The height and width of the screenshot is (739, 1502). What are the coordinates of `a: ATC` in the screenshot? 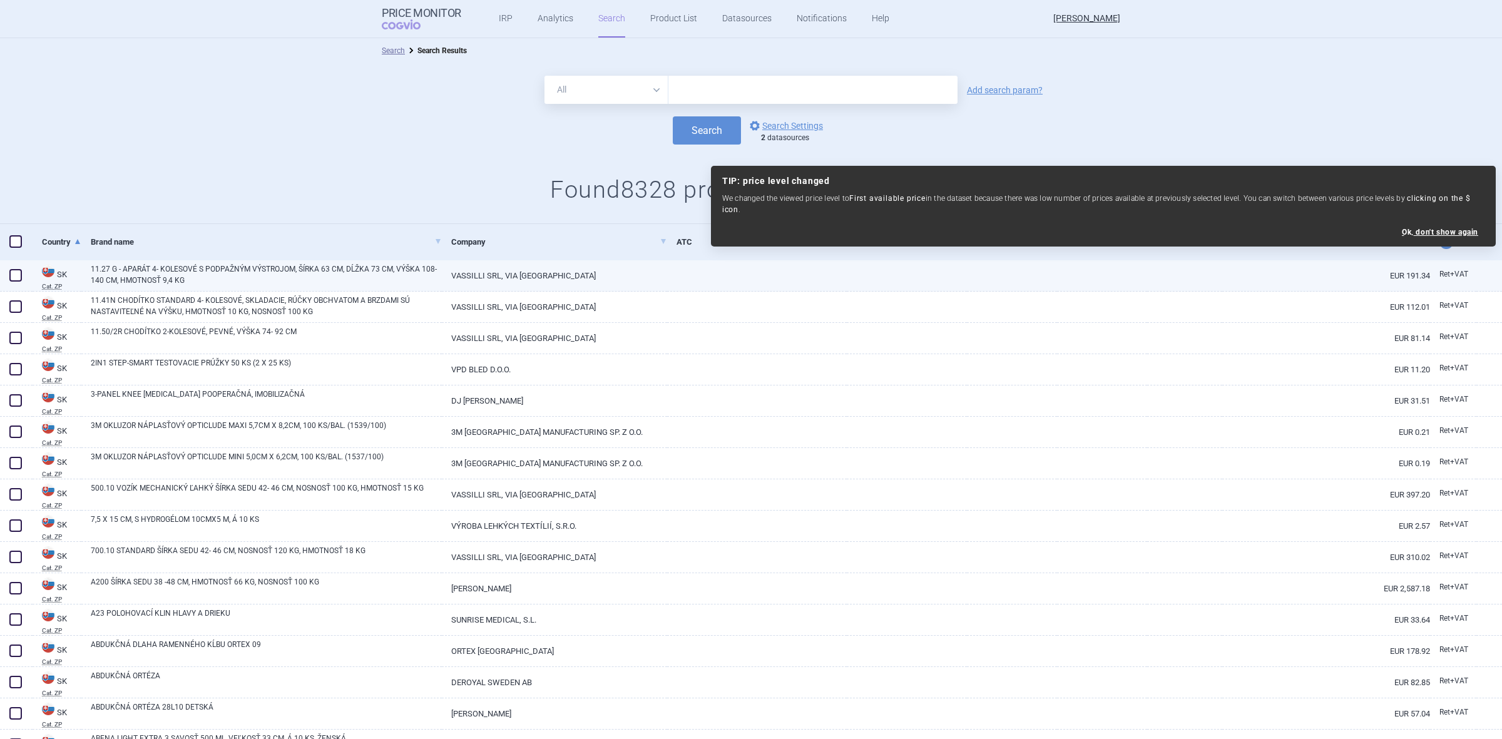 It's located at (762, 242).